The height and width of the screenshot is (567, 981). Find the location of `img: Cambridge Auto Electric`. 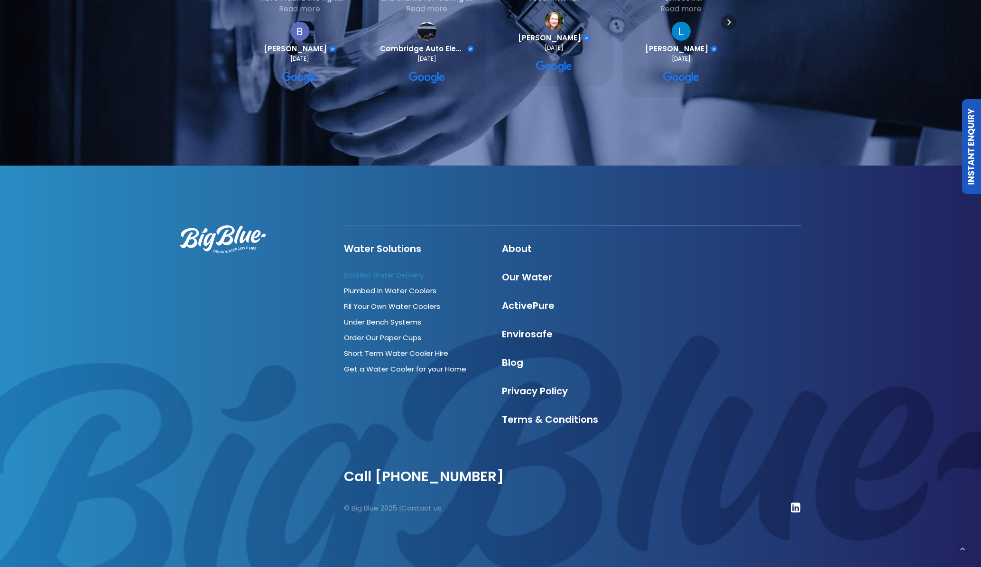

img: Cambridge Auto Electric is located at coordinates (427, 31).